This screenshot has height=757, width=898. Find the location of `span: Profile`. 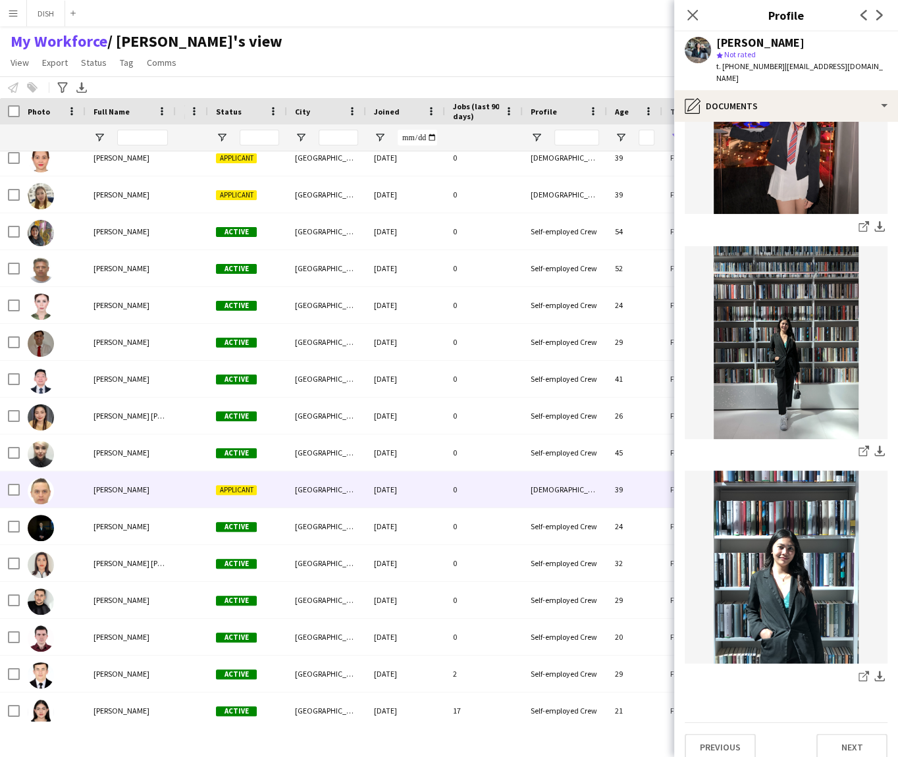

span: Profile is located at coordinates (544, 111).